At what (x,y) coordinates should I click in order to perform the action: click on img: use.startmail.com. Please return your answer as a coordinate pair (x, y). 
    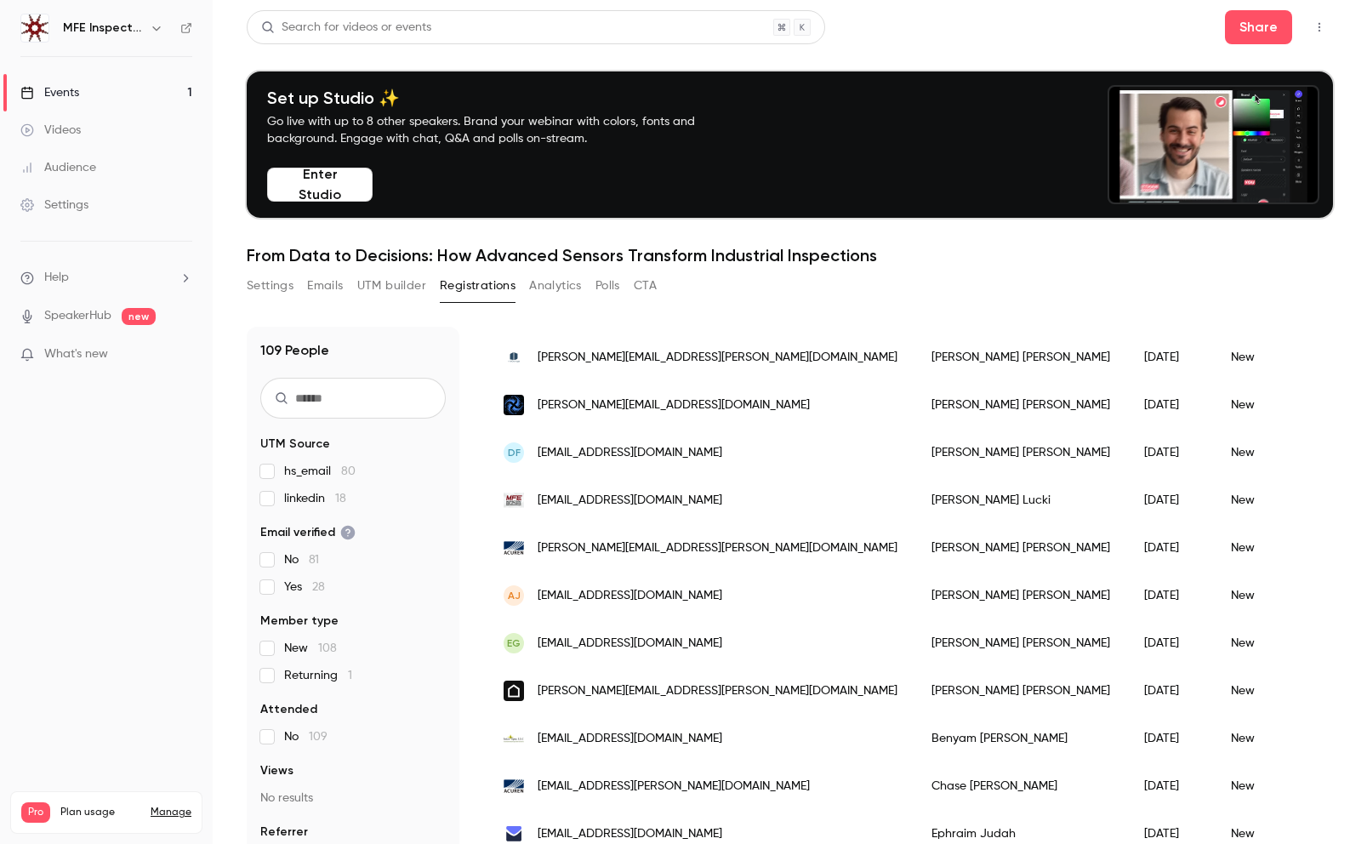
    Looking at the image, I should click on (514, 834).